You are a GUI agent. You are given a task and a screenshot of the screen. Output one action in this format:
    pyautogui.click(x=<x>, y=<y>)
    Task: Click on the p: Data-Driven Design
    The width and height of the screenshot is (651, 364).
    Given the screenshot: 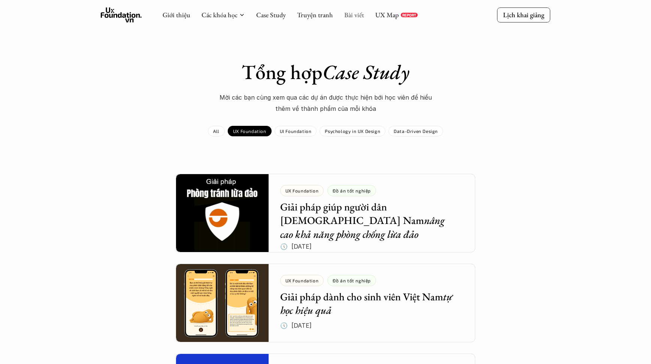 What is the action you would take?
    pyautogui.click(x=416, y=131)
    